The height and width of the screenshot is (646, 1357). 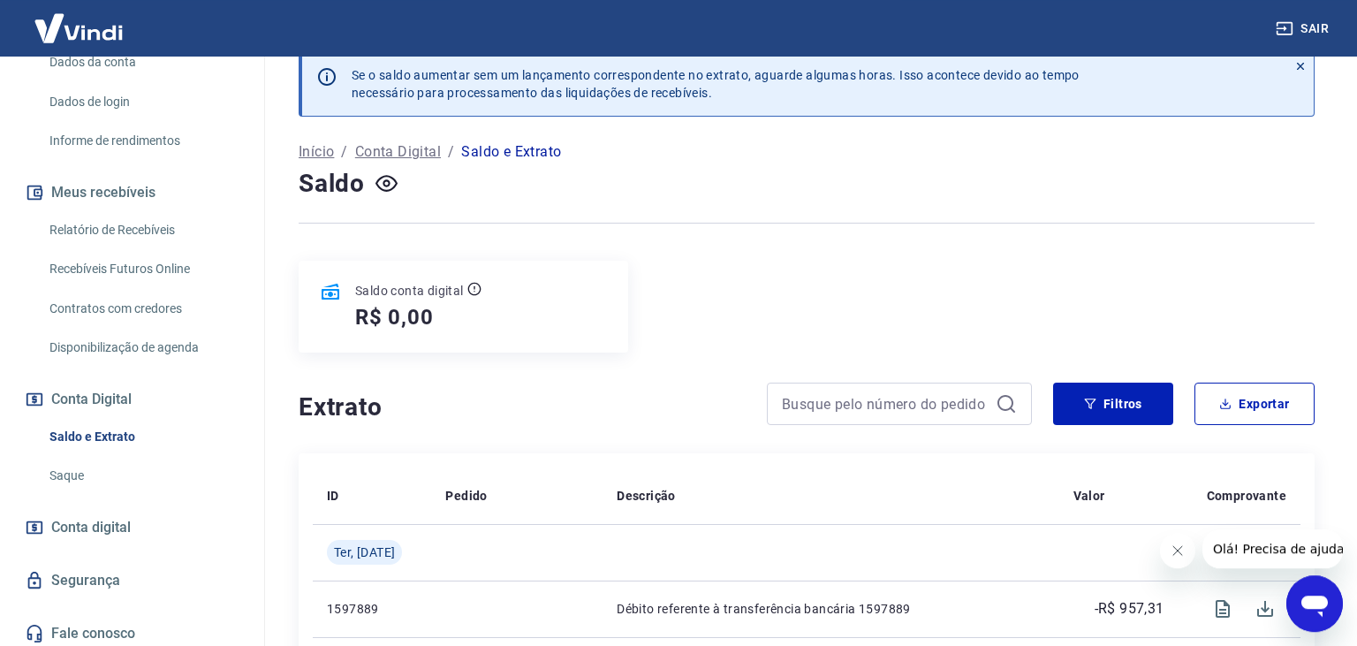 I want to click on a: Saldo e Extrato, so click(x=142, y=436).